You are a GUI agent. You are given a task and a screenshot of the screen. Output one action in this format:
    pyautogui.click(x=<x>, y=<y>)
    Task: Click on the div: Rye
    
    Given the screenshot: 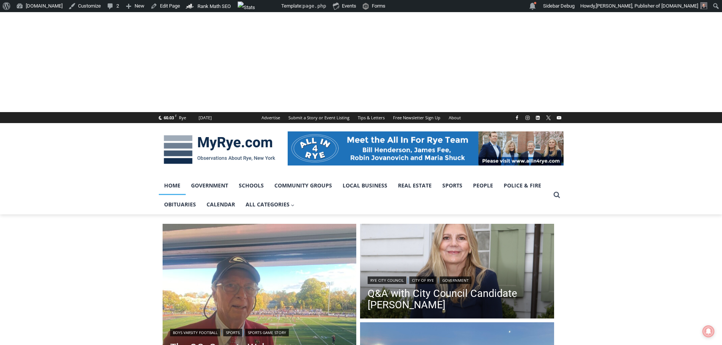 What is the action you would take?
    pyautogui.click(x=182, y=118)
    